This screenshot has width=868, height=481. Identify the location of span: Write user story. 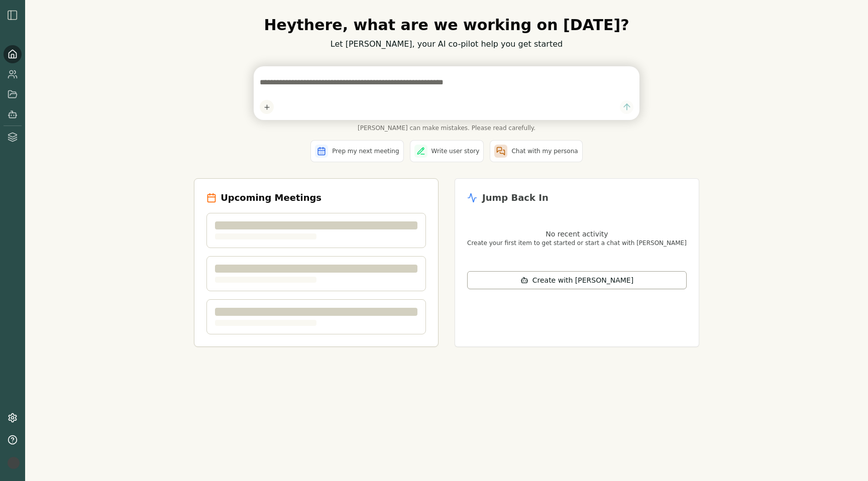
(455, 151).